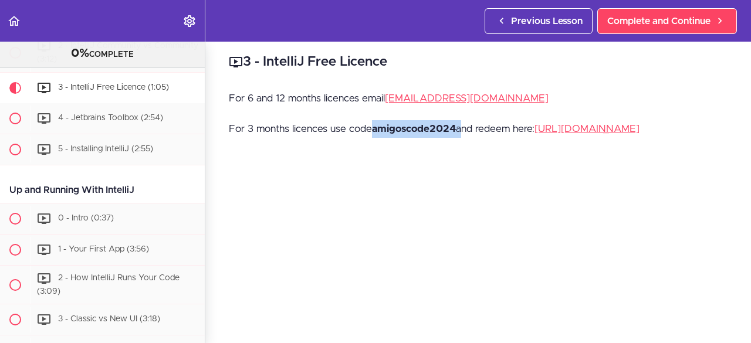 This screenshot has width=751, height=343. Describe the element at coordinates (667, 21) in the screenshot. I see `a: Complete and Continue` at that location.